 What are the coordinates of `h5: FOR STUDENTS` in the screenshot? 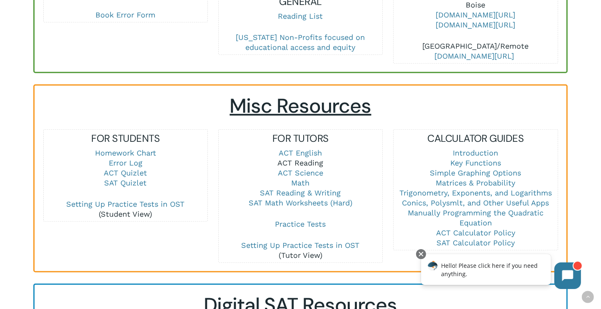 It's located at (125, 139).